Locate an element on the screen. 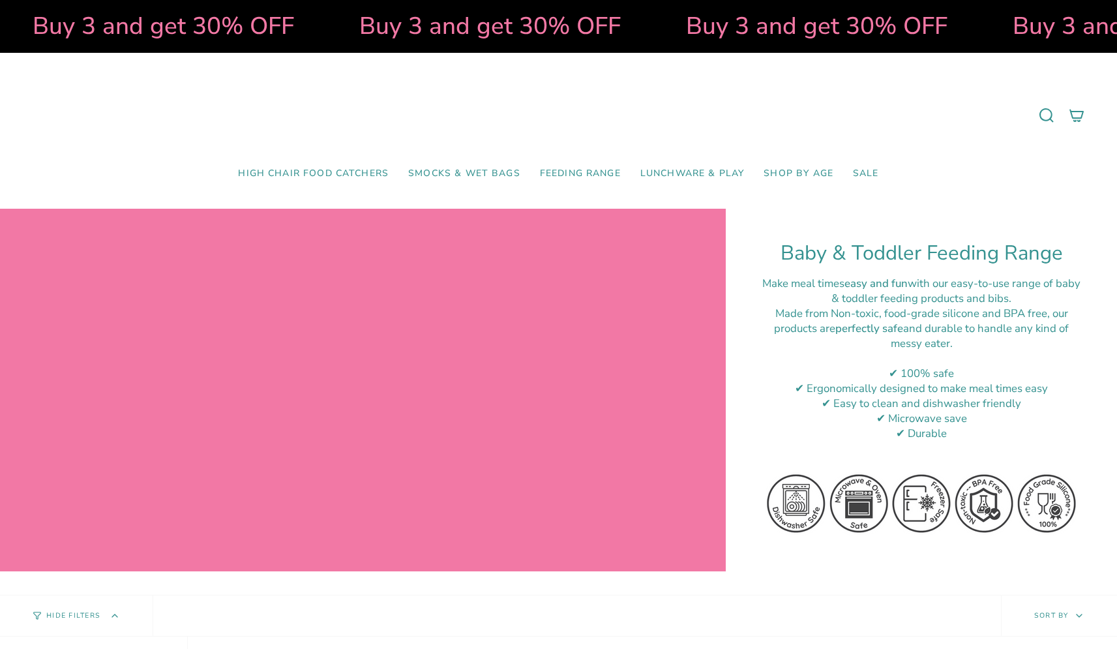 The width and height of the screenshot is (1117, 649). span: Feeding Range is located at coordinates (581, 173).